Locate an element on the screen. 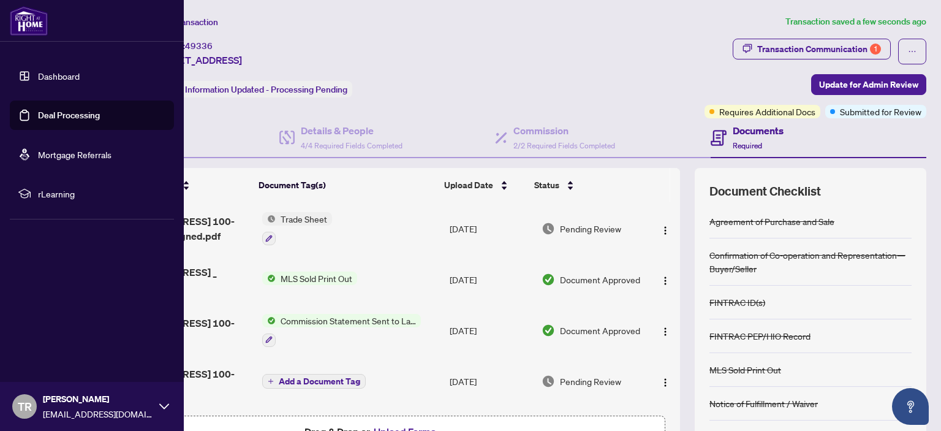 This screenshot has height=431, width=941. h4: Documents is located at coordinates (758, 130).